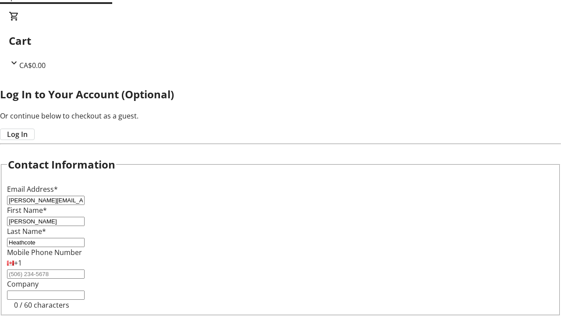  Describe the element at coordinates (23, 284) in the screenshot. I see `label: Company` at that location.